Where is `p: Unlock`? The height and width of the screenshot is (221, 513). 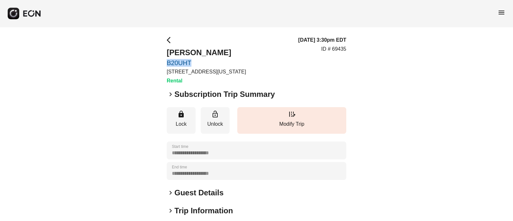
p: Unlock is located at coordinates (215, 124).